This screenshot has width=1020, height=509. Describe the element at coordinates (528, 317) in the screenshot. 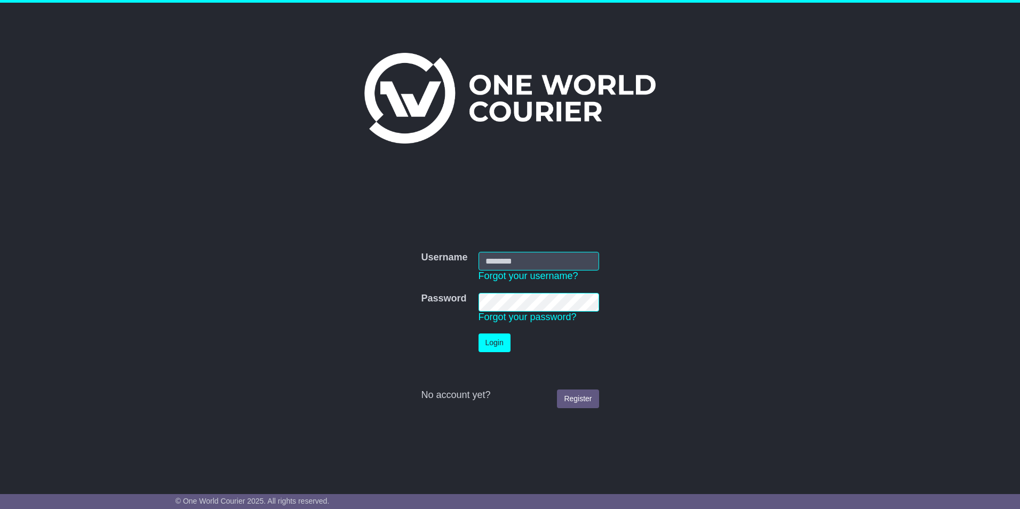

I see `a: Forgot your password?` at that location.